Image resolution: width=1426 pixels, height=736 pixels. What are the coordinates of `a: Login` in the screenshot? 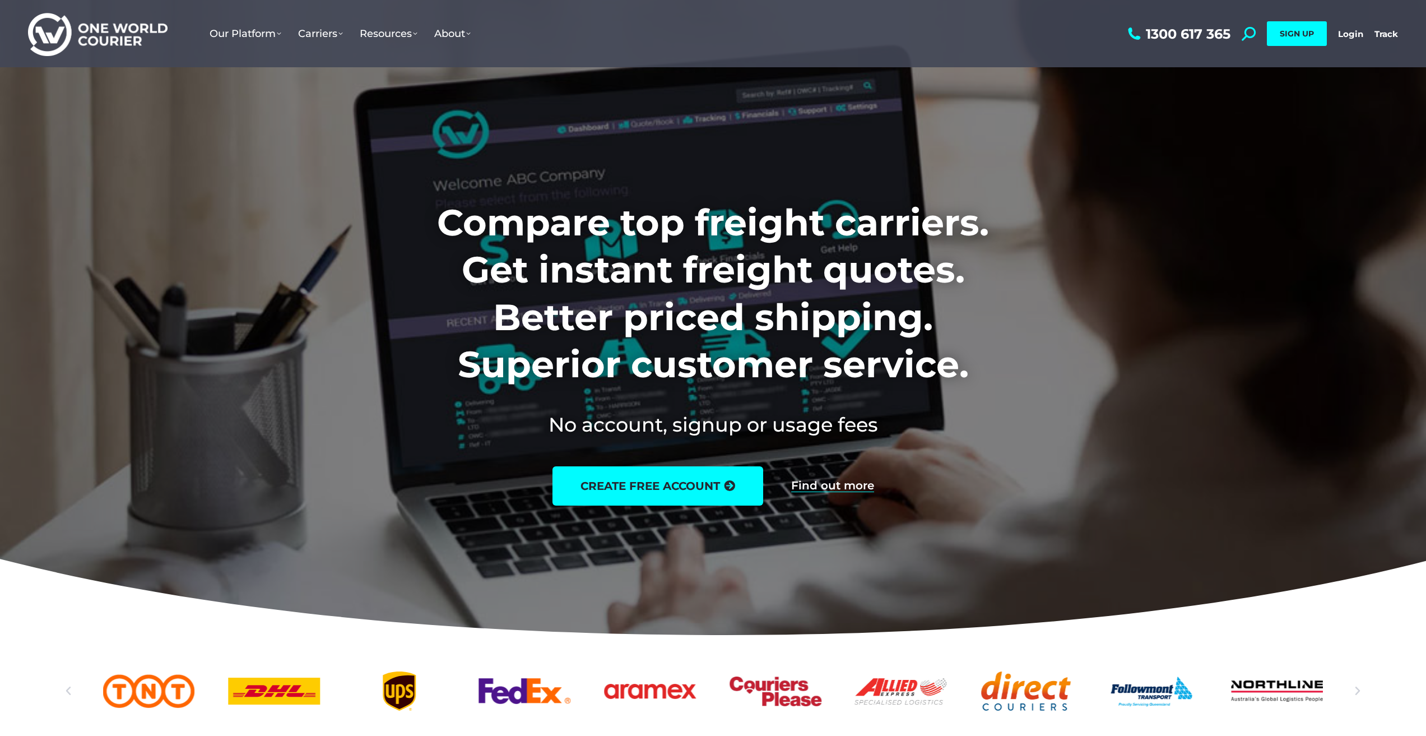 It's located at (1351, 34).